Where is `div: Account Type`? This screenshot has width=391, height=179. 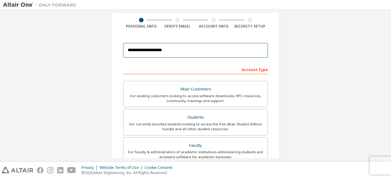
div: Account Type is located at coordinates (196, 69).